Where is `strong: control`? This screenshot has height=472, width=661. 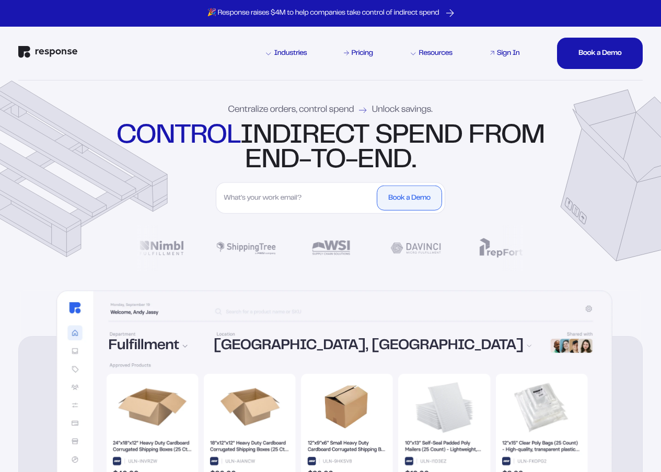
strong: control is located at coordinates (178, 136).